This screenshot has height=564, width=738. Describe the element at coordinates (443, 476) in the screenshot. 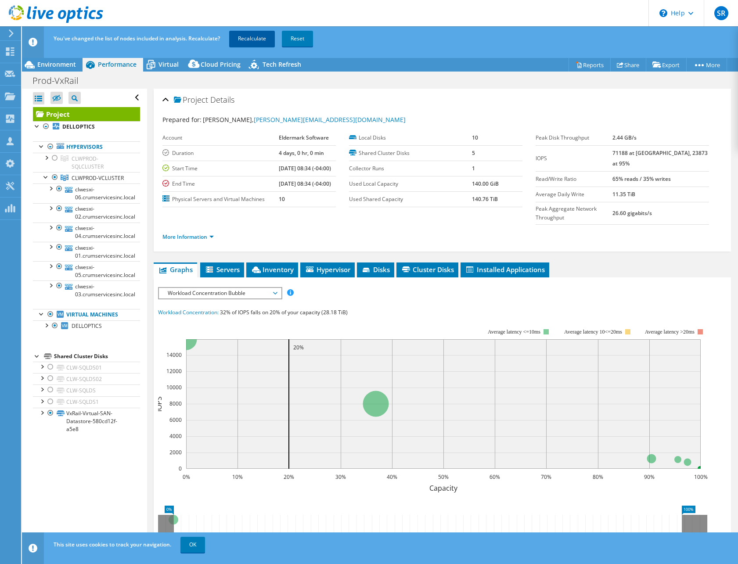

I see `text: 50%` at that location.